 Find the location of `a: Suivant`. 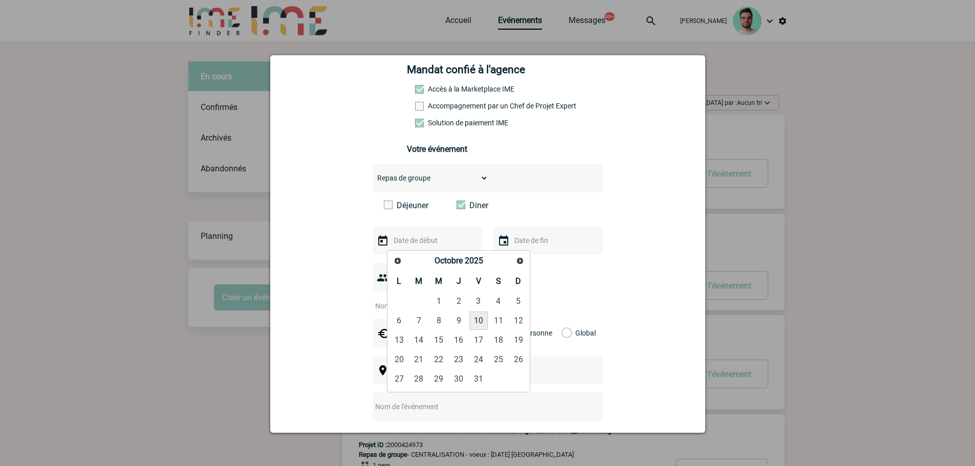

a: Suivant is located at coordinates (519, 260).